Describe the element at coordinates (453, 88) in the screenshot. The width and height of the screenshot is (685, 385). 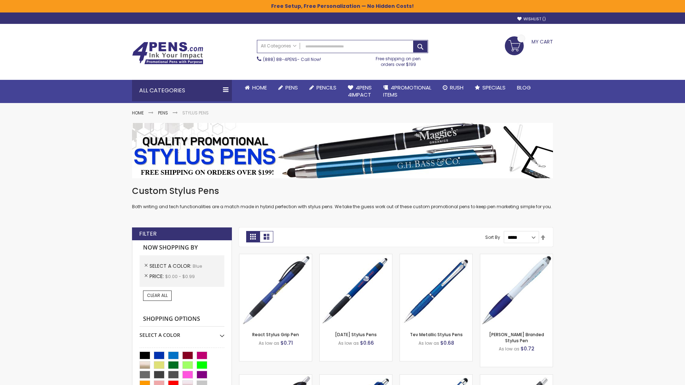
I see `a: Rush` at that location.